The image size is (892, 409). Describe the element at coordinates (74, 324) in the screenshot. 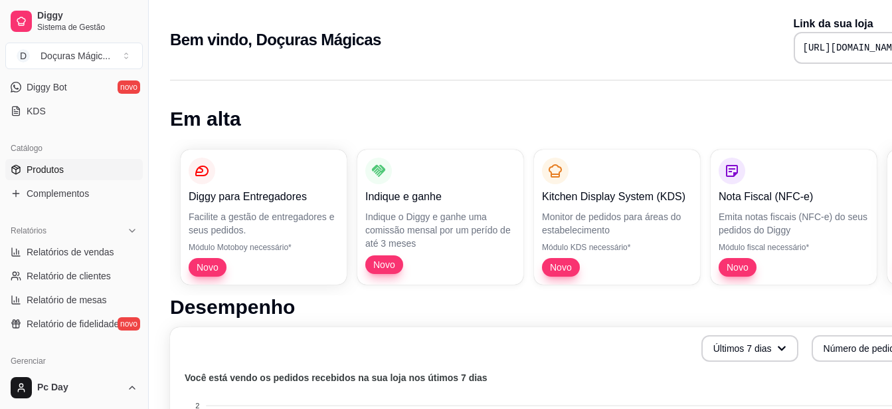

I see `a: Relatório de fidelidadenovo` at that location.